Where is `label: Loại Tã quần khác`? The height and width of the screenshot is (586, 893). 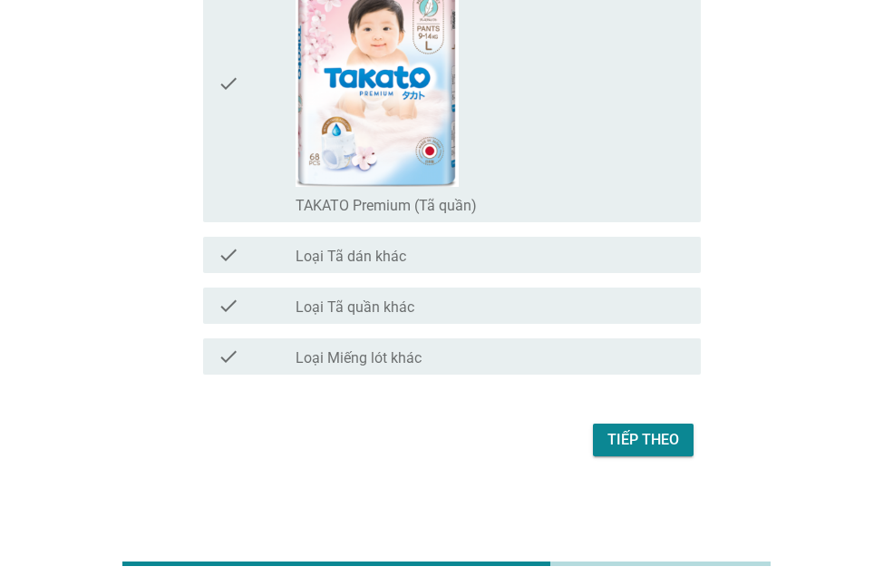
label: Loại Tã quần khác is located at coordinates (354, 307).